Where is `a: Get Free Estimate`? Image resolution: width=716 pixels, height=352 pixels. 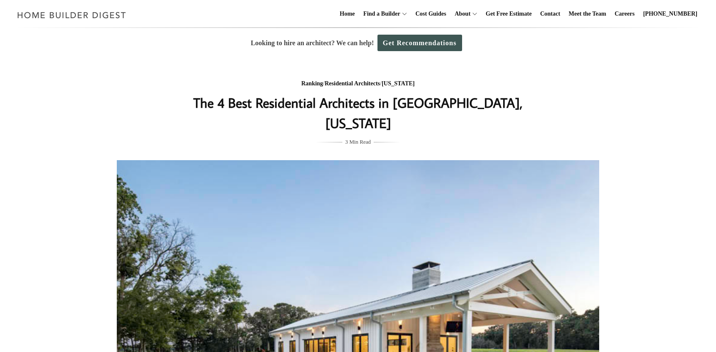
a: Get Free Estimate is located at coordinates (509, 14).